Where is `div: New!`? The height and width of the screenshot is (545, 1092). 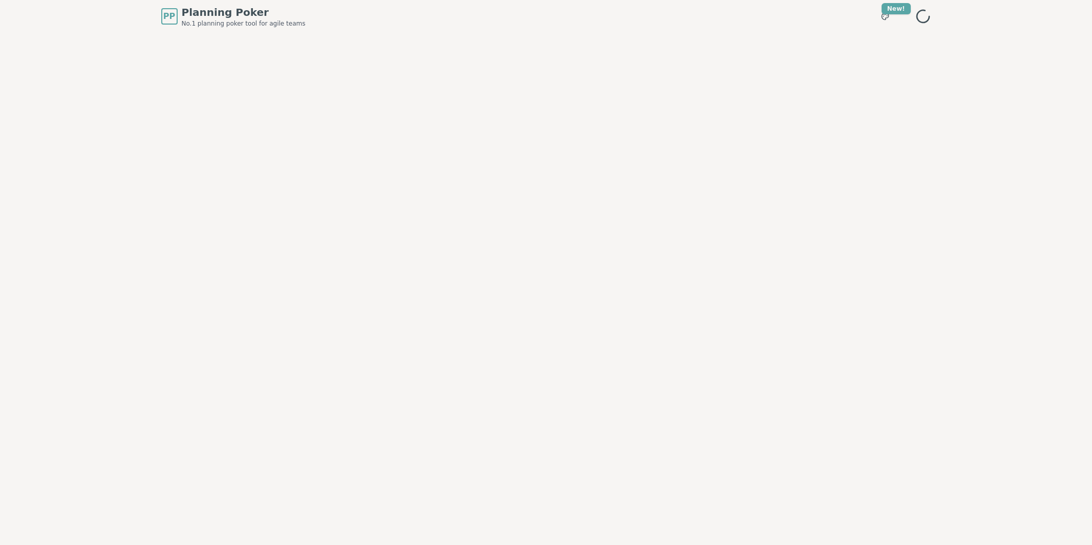 div: New! is located at coordinates (896, 9).